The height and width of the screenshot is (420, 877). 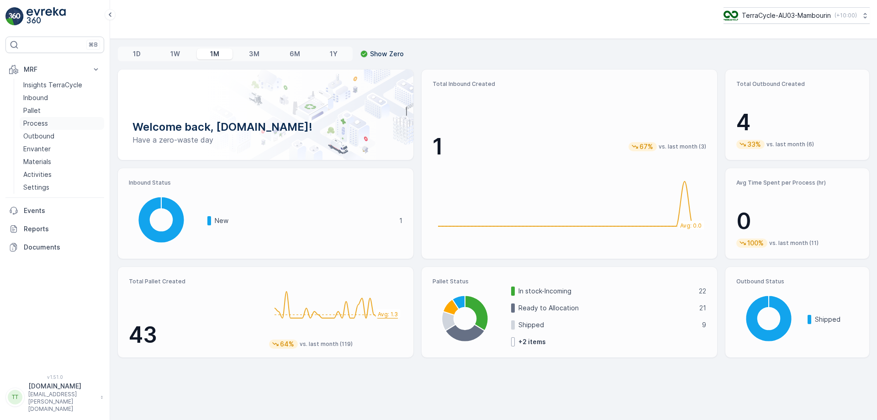 What do you see at coordinates (37, 149) in the screenshot?
I see `p: Envanter` at bounding box center [37, 149].